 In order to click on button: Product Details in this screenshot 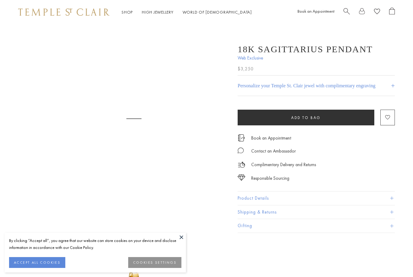, I will do `click(316, 198)`.